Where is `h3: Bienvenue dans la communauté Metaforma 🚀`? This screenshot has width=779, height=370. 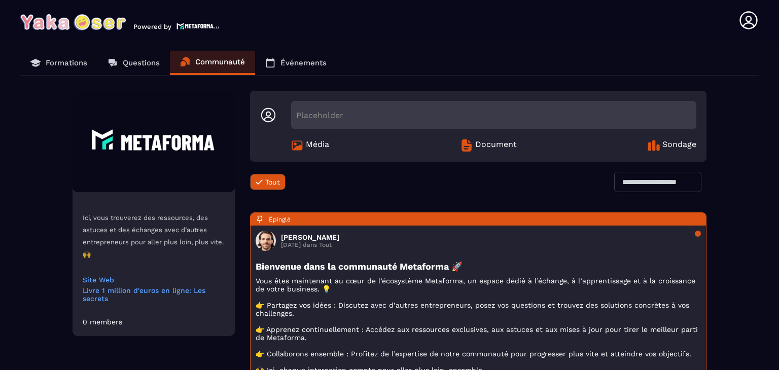
h3: Bienvenue dans la communauté Metaforma 🚀 is located at coordinates (478, 266).